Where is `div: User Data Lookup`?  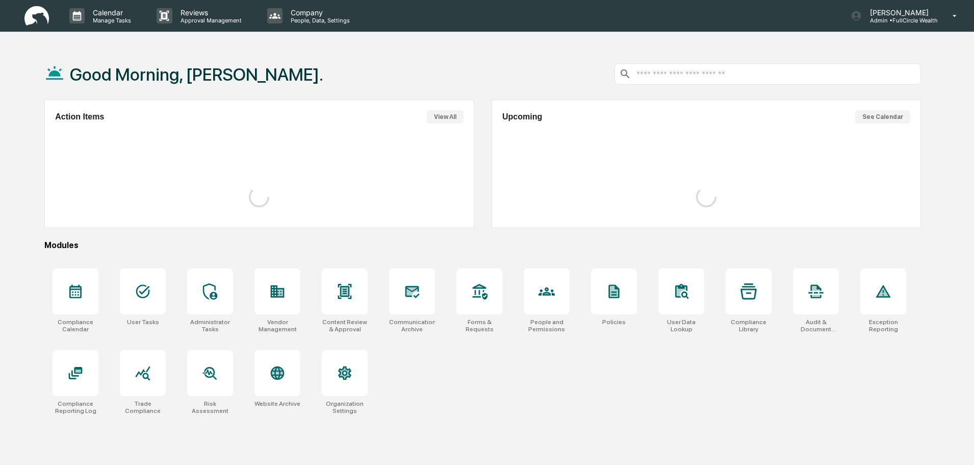 div: User Data Lookup is located at coordinates (682, 326).